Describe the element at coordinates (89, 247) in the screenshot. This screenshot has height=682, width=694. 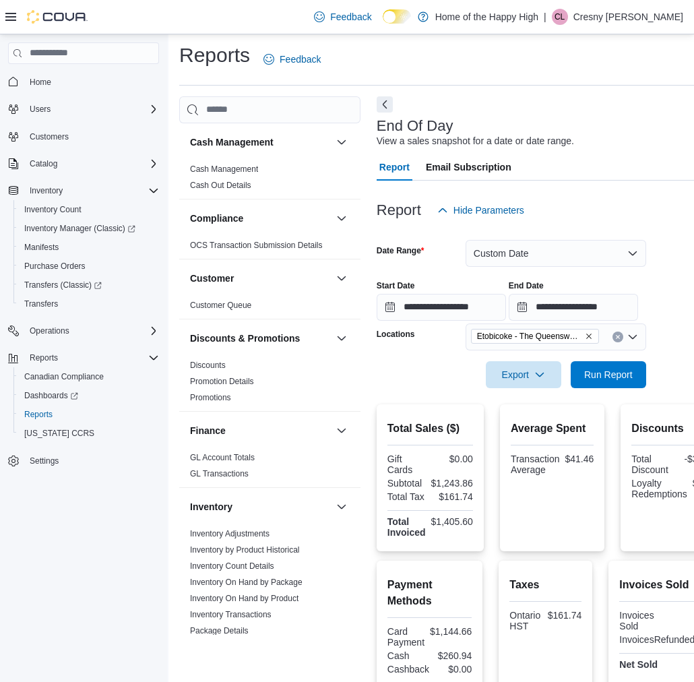
I see `button: Manifests` at that location.